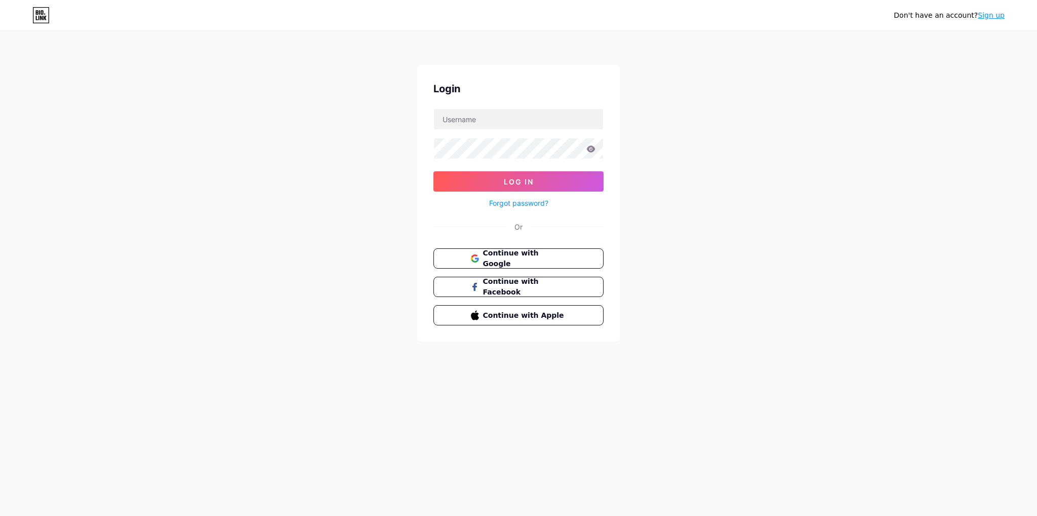 Image resolution: width=1037 pixels, height=516 pixels. I want to click on span: Continue with Google, so click(525, 258).